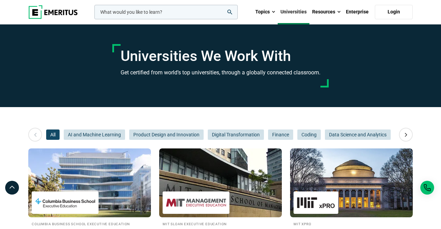 This screenshot has width=441, height=229. I want to click on button: AI and Machine Learning, so click(94, 135).